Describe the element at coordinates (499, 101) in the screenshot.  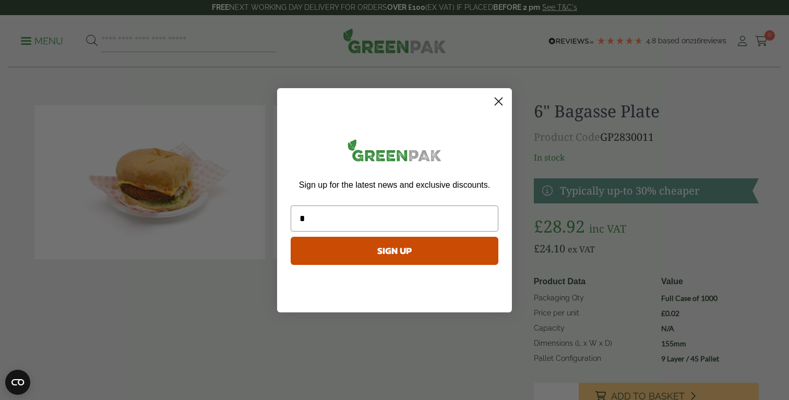
I see `button: Close dialog` at that location.